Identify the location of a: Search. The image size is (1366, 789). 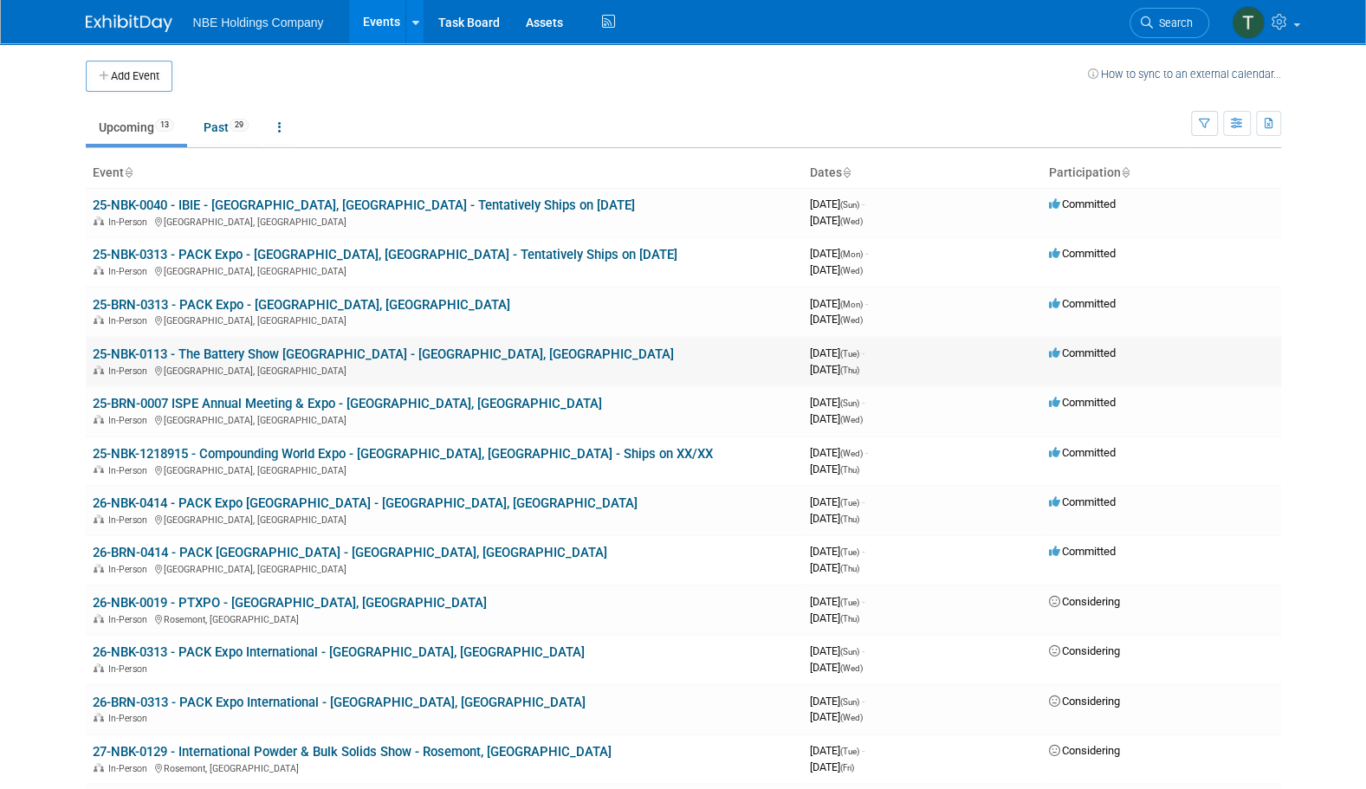
(1169, 23).